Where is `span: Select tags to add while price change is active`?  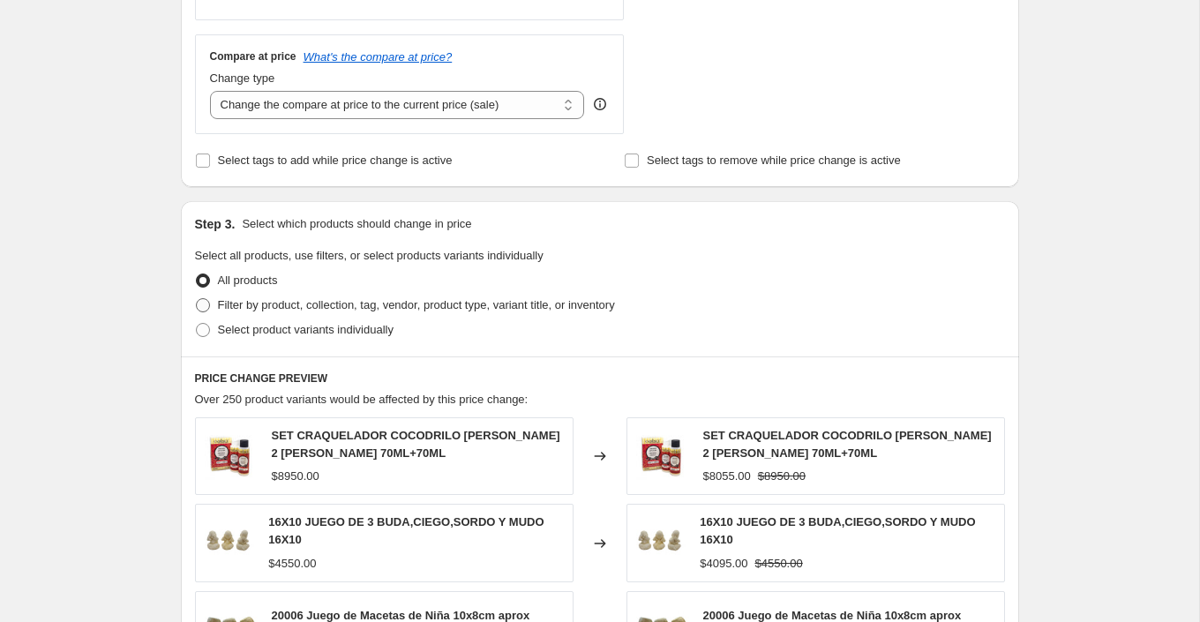
span: Select tags to add while price change is active is located at coordinates (335, 160).